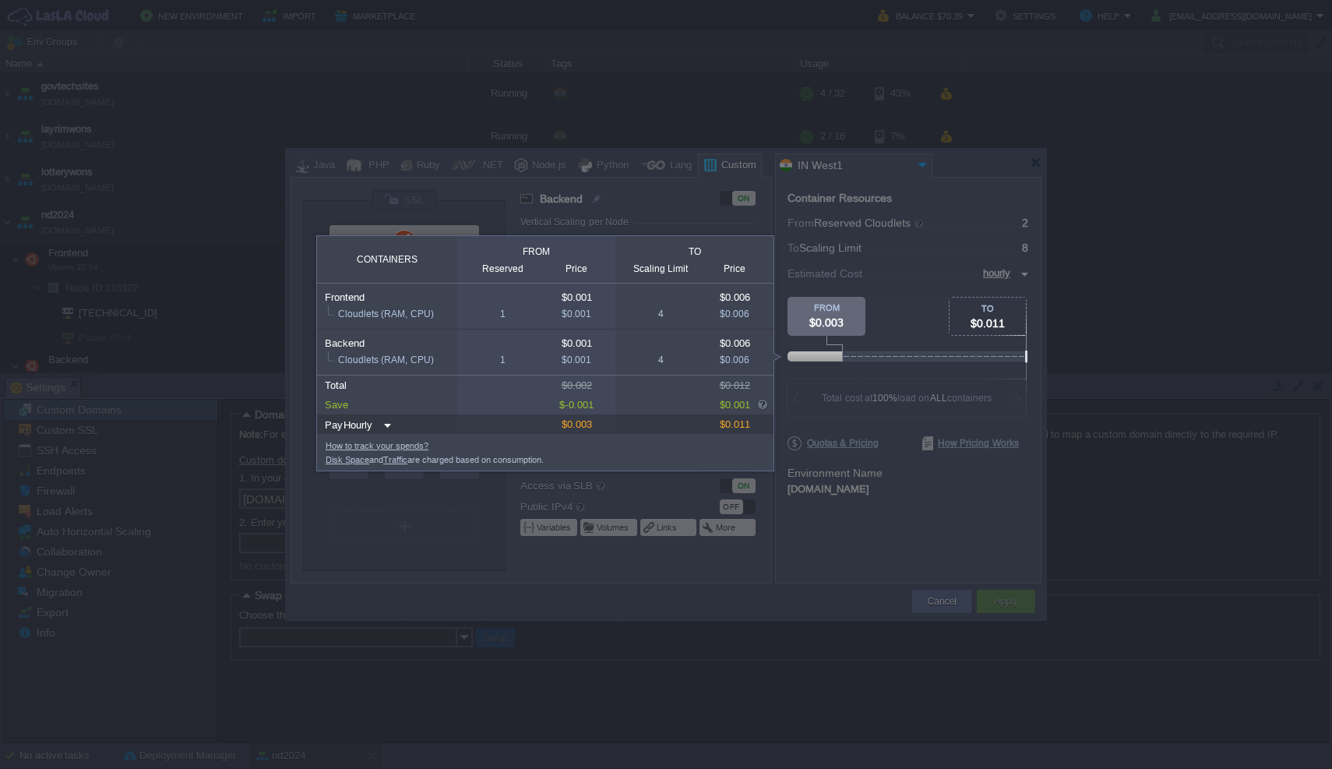 Image resolution: width=1332 pixels, height=769 pixels. What do you see at coordinates (694, 252) in the screenshot?
I see `div: to` at bounding box center [694, 252].